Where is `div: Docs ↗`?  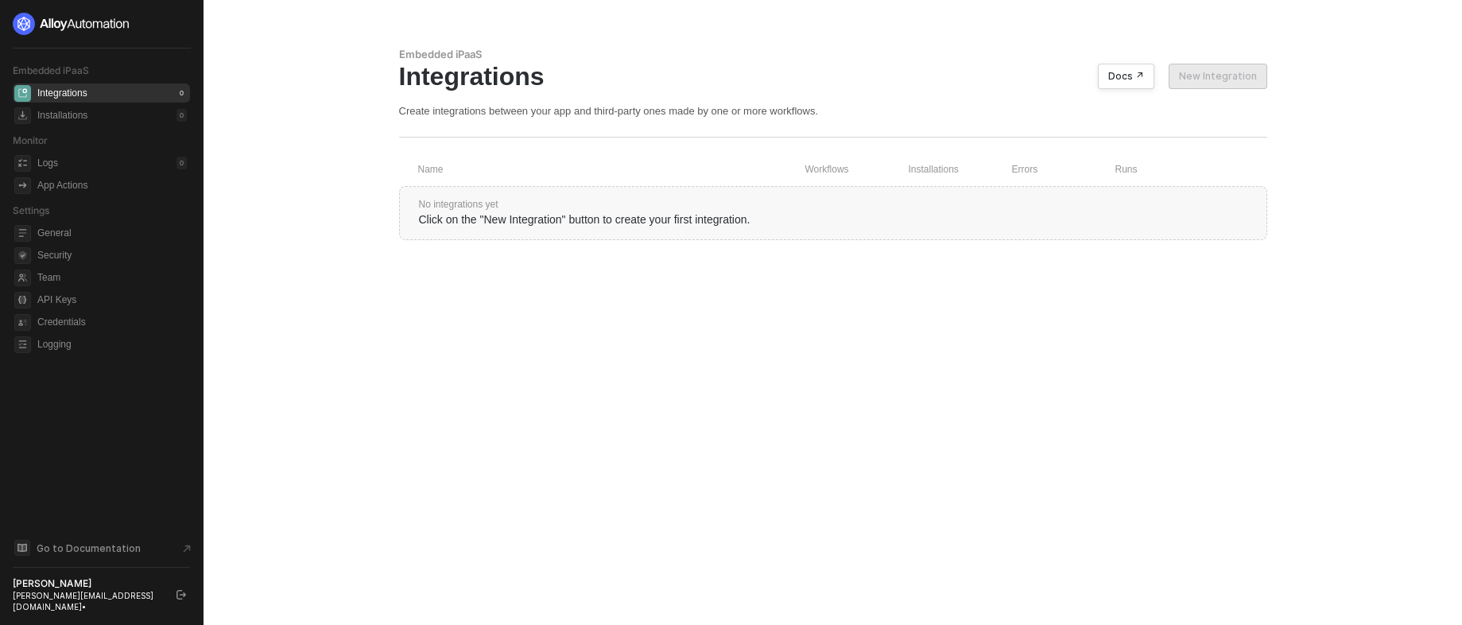 div: Docs ↗ is located at coordinates (1126, 76).